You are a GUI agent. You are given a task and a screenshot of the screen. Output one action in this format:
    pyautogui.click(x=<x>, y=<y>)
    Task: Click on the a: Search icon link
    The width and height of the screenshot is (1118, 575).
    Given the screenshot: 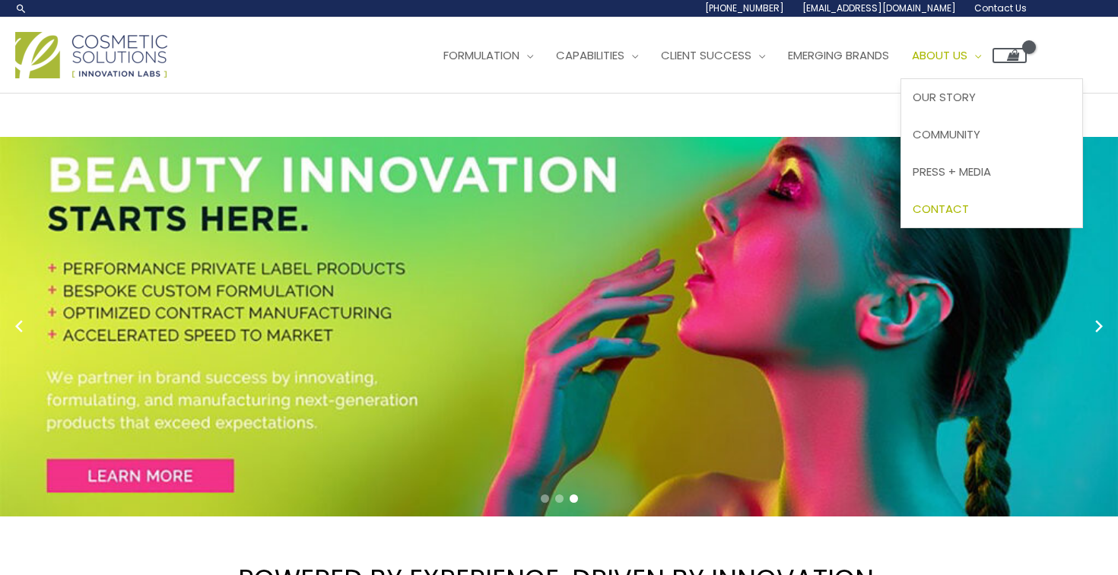 What is the action you would take?
    pyautogui.click(x=21, y=8)
    